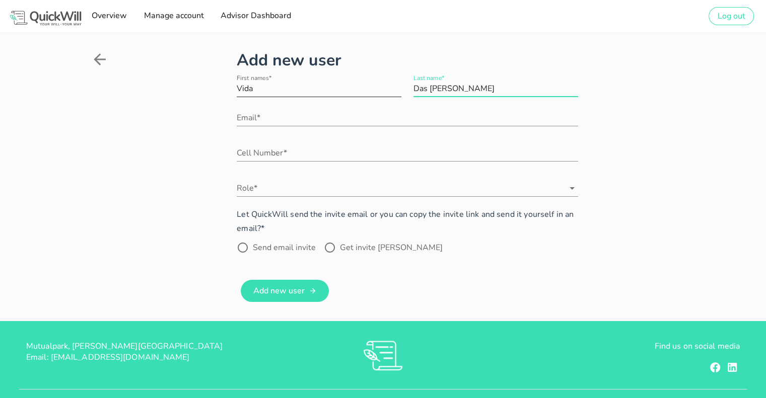  What do you see at coordinates (278, 291) in the screenshot?
I see `span: Add new user` at bounding box center [278, 291].